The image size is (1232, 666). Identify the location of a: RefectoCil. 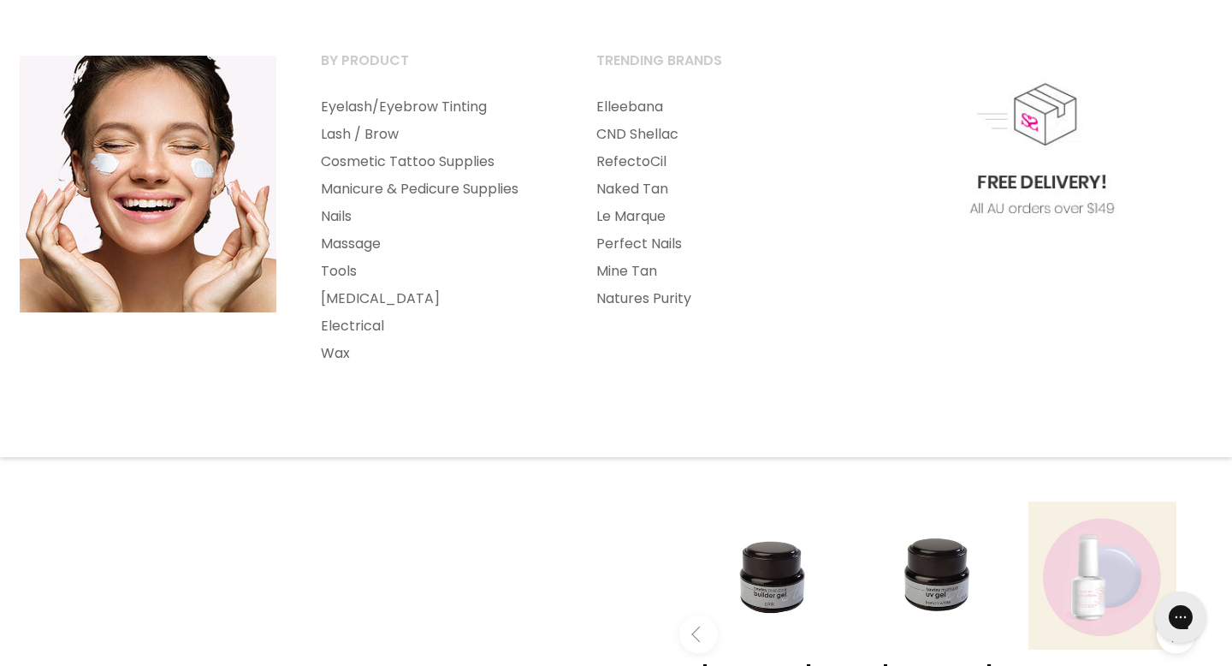
(711, 162).